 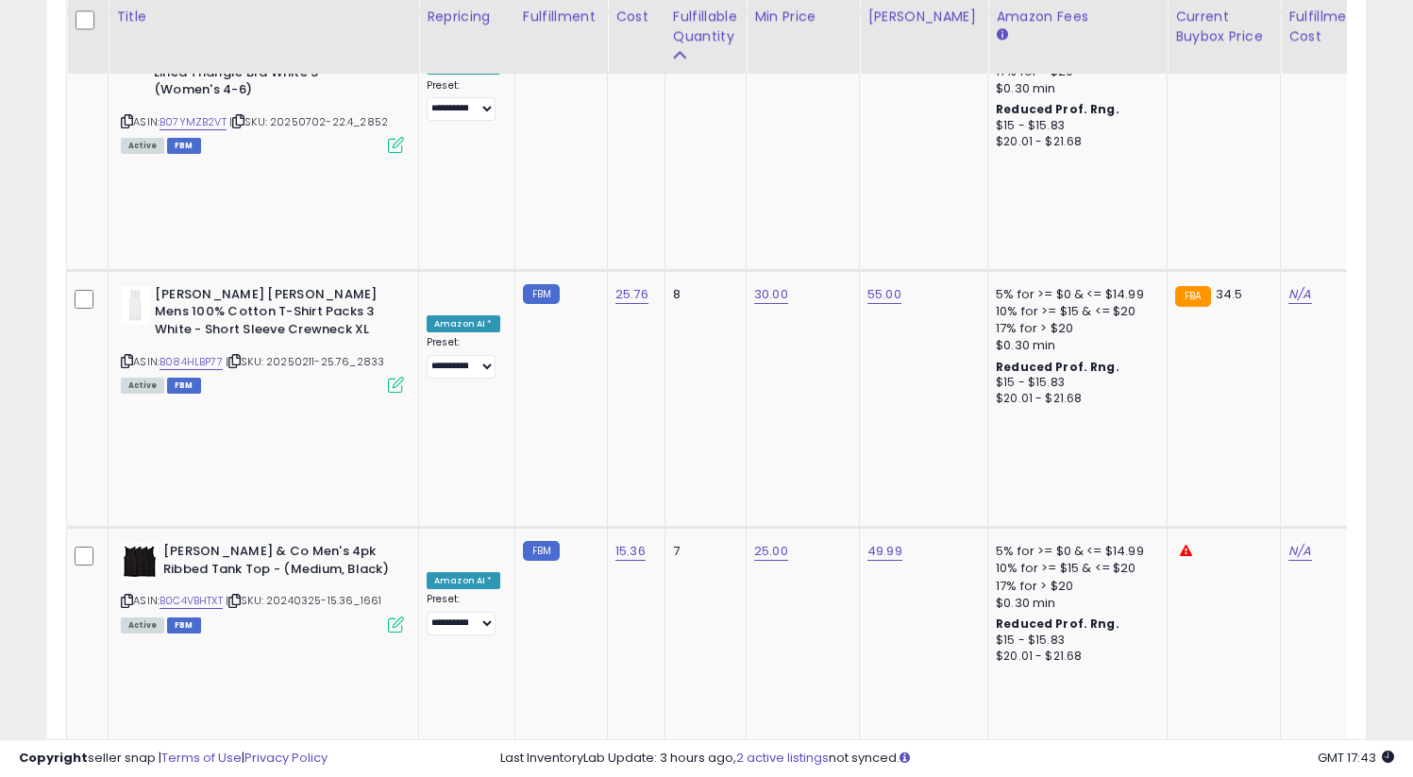 I want to click on span: | SKU: 20240325-15.36_1661, so click(x=303, y=600).